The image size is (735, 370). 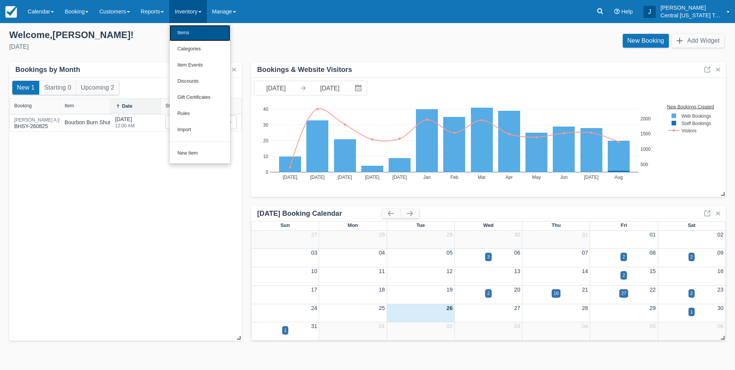 I want to click on button: Upcoming 2, so click(x=97, y=88).